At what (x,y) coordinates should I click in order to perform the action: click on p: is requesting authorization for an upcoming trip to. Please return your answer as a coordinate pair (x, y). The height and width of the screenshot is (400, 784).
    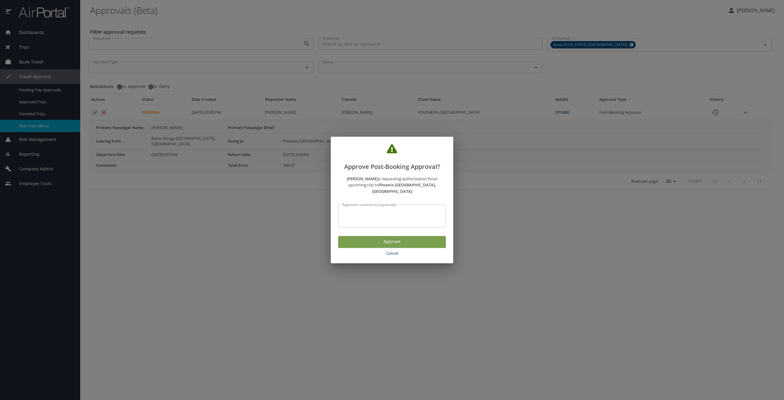
    Looking at the image, I should click on (392, 185).